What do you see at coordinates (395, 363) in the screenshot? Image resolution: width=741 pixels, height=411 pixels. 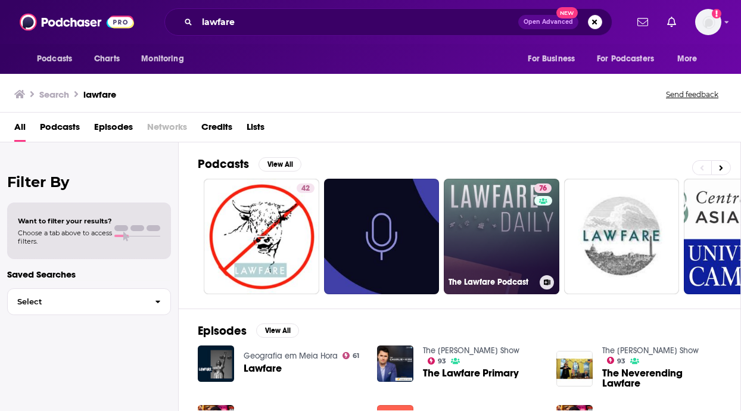 I see `img: The Lawfare Primary` at bounding box center [395, 363].